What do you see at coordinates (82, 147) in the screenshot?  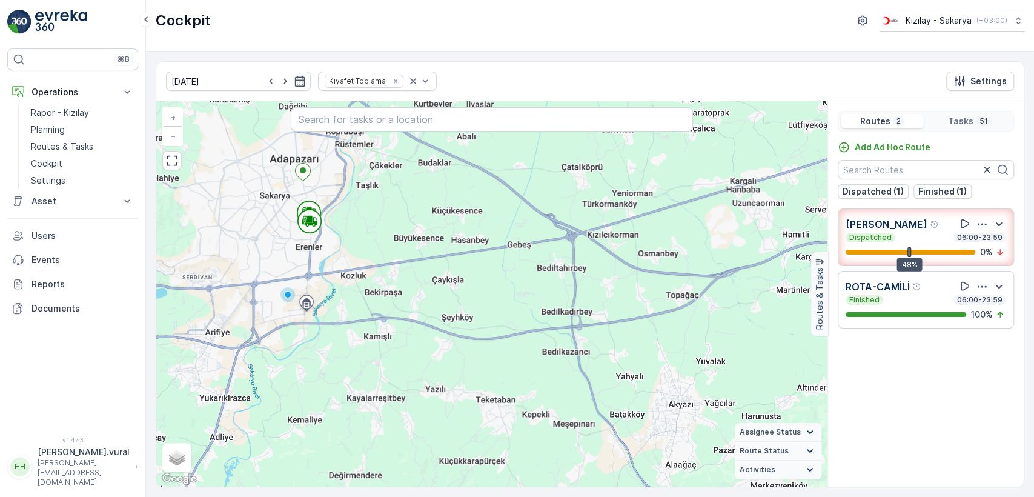 I see `a: Routes & Tasks` at bounding box center [82, 147].